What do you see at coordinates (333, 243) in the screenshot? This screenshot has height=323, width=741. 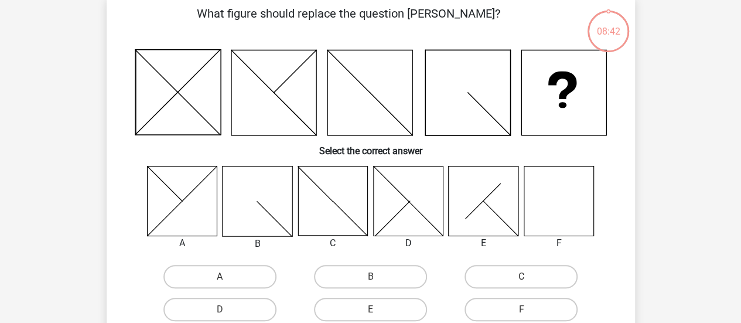 I see `div: C` at bounding box center [333, 243].